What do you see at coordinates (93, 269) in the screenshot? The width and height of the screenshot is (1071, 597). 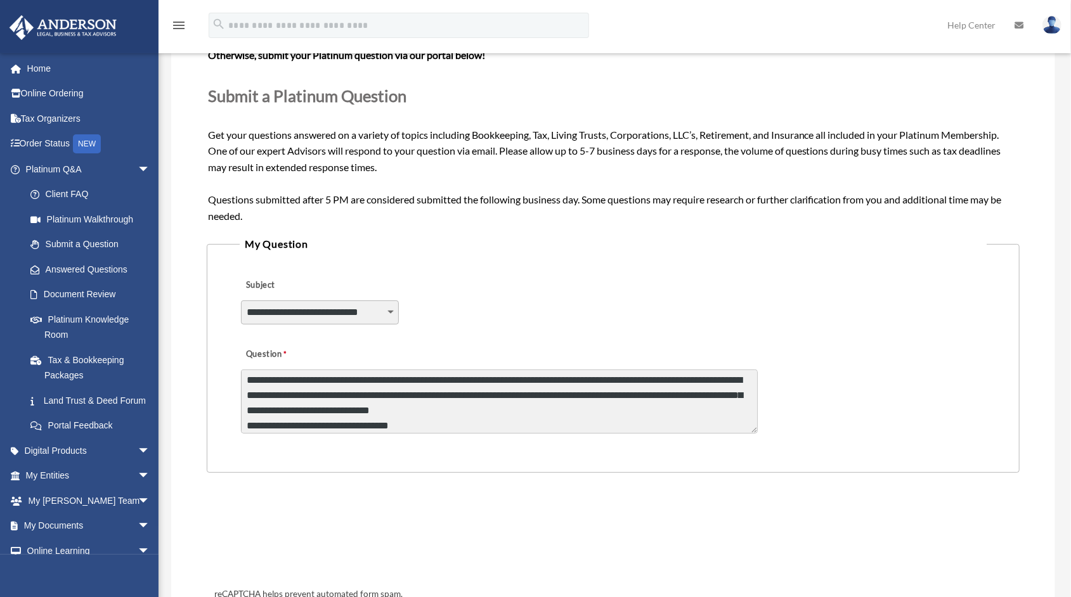 I see `a: Answered Questions` at bounding box center [93, 269].